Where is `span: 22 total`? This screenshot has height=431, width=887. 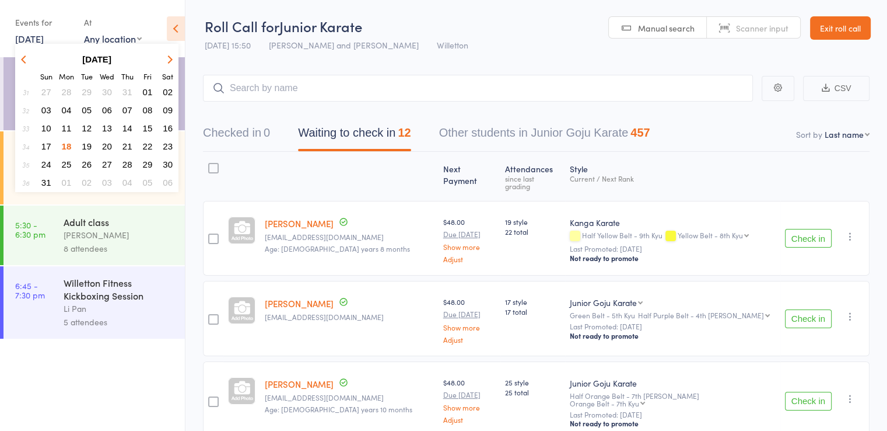 span: 22 total is located at coordinates (533, 231).